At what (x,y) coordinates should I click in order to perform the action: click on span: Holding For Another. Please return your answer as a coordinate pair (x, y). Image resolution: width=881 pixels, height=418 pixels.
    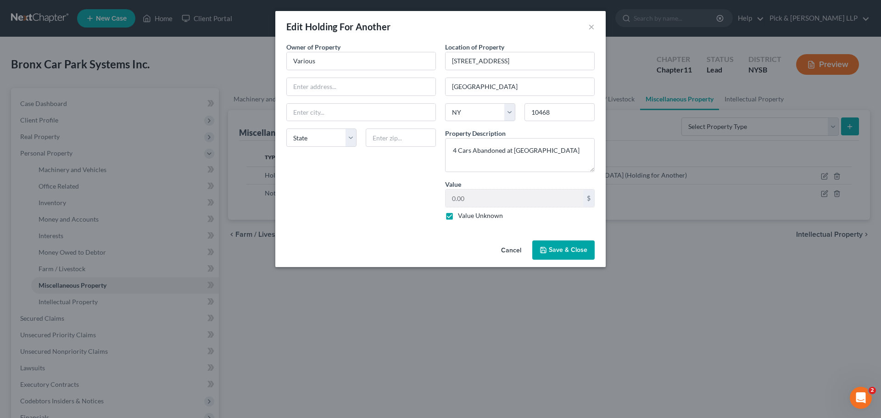
    Looking at the image, I should click on (348, 27).